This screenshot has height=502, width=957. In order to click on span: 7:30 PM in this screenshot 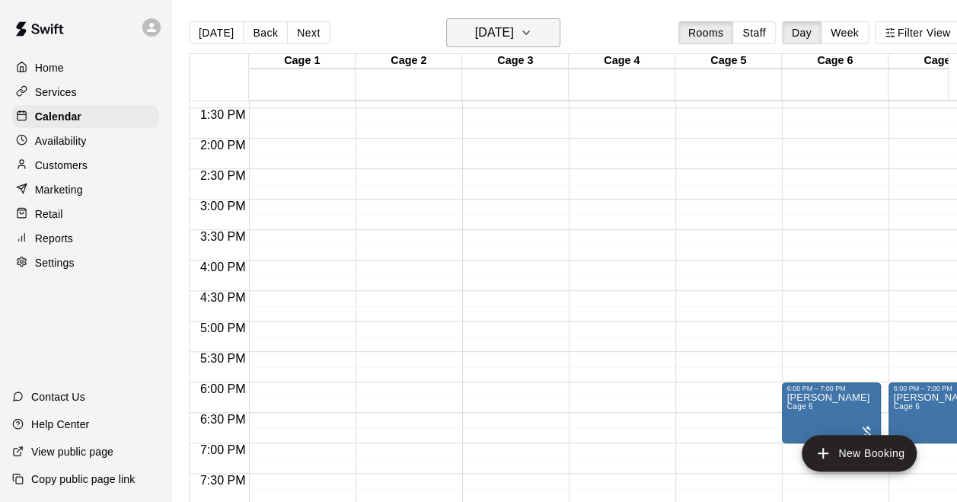, I will do `click(223, 480)`.